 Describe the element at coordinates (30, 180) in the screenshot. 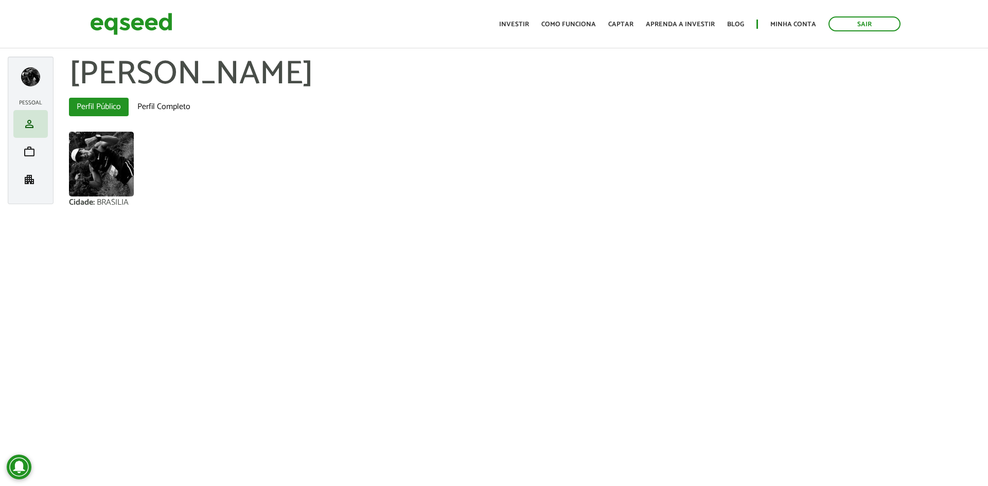

I see `a: apartment` at that location.